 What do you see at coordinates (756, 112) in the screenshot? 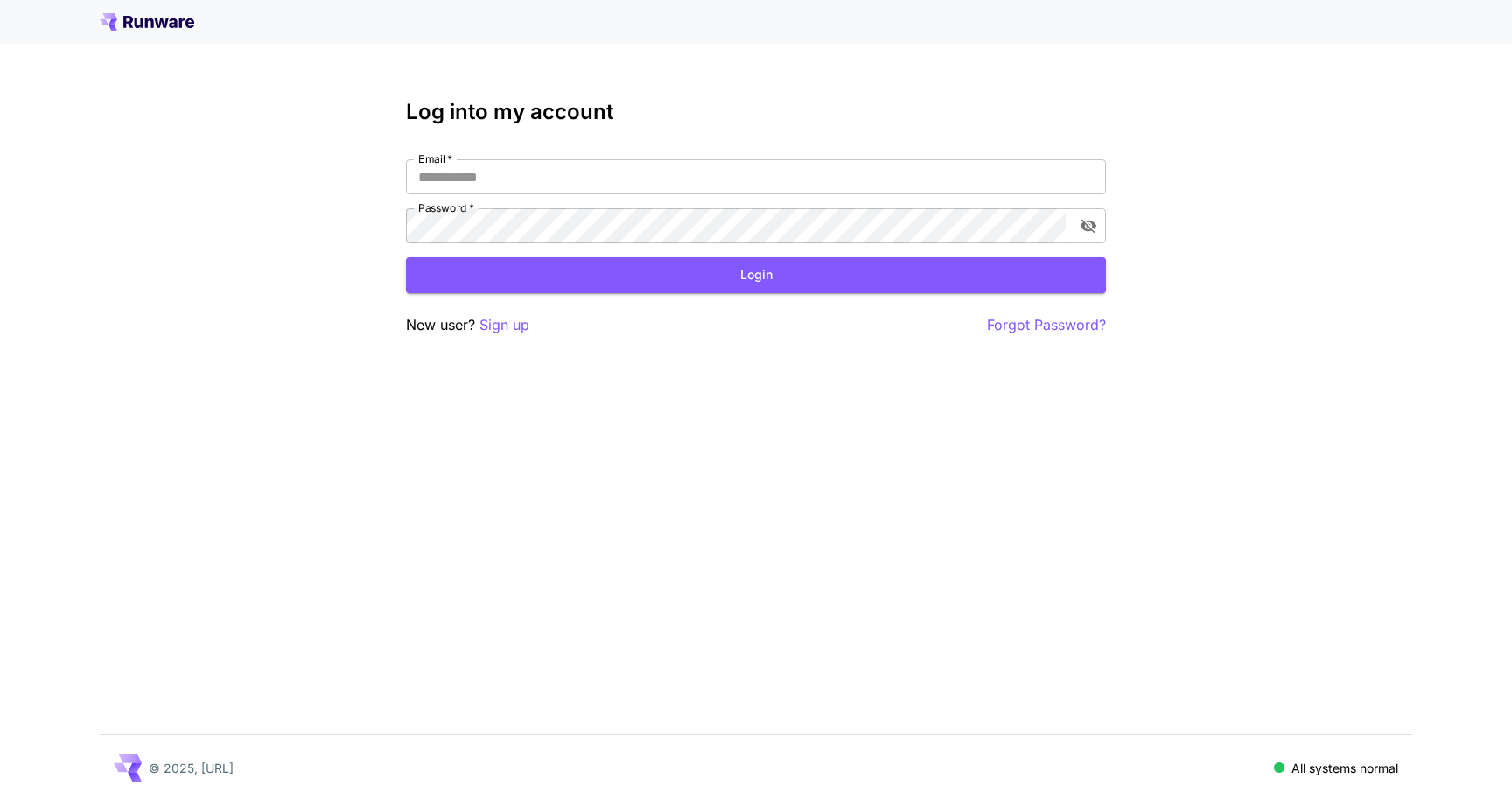
I see `h3: Log into my account` at bounding box center [756, 112].